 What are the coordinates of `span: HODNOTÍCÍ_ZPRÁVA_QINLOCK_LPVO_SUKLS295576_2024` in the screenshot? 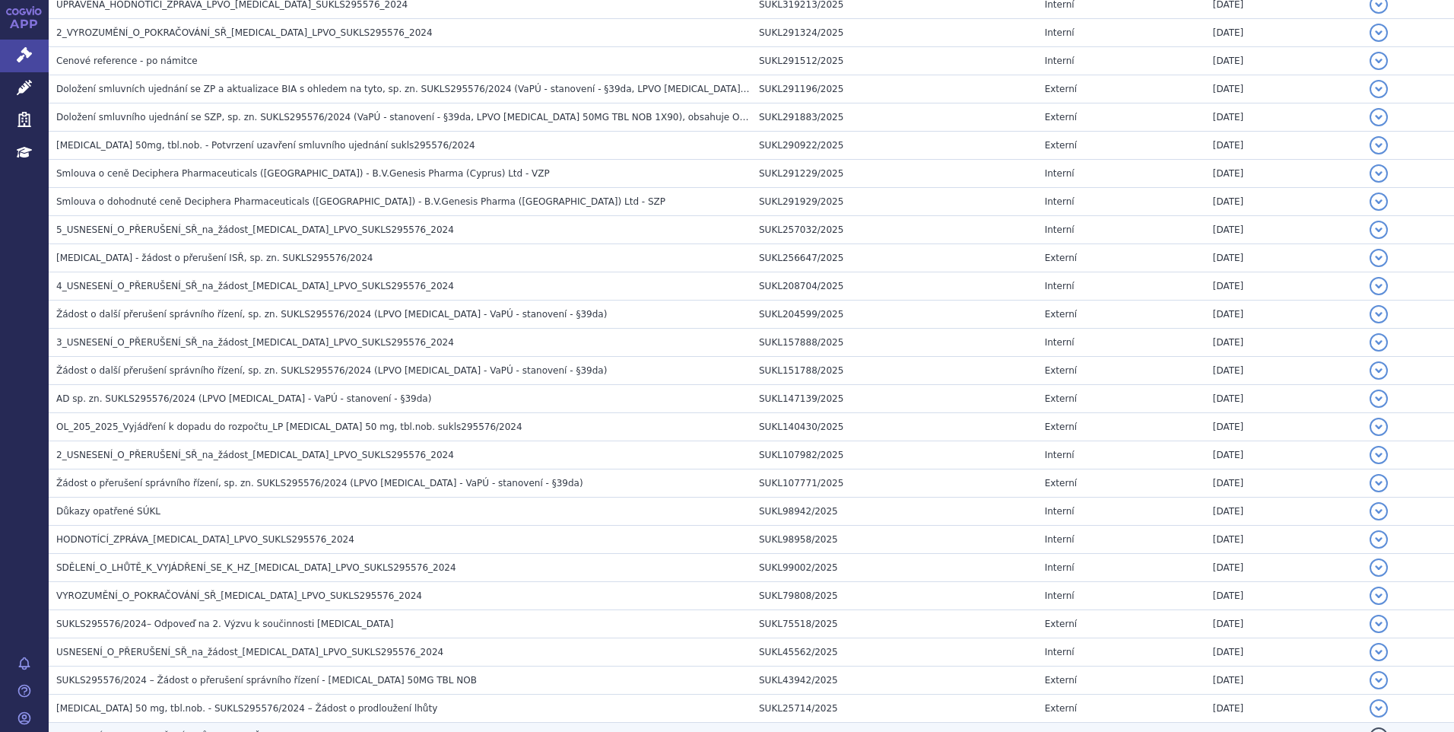 It's located at (205, 539).